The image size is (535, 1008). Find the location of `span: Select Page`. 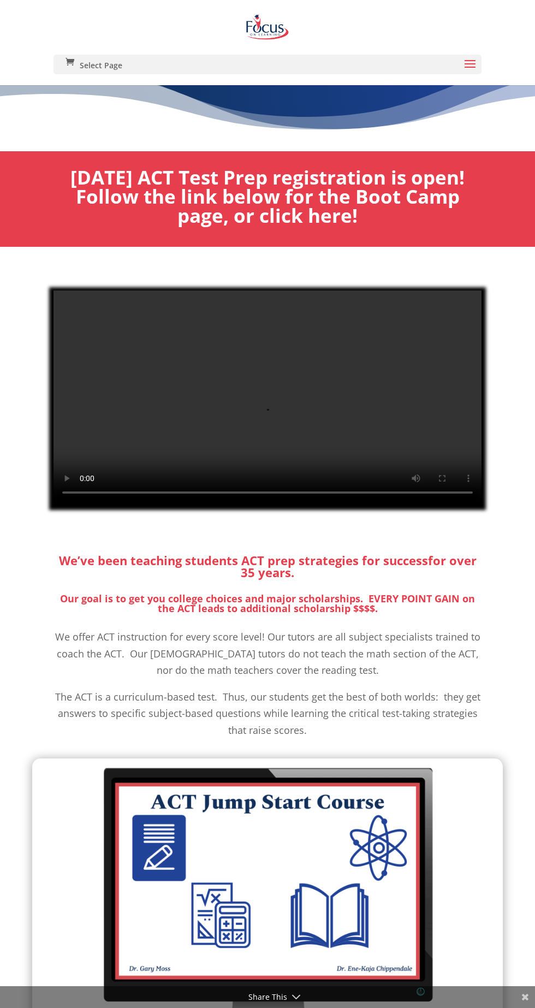

span: Select Page is located at coordinates (101, 66).